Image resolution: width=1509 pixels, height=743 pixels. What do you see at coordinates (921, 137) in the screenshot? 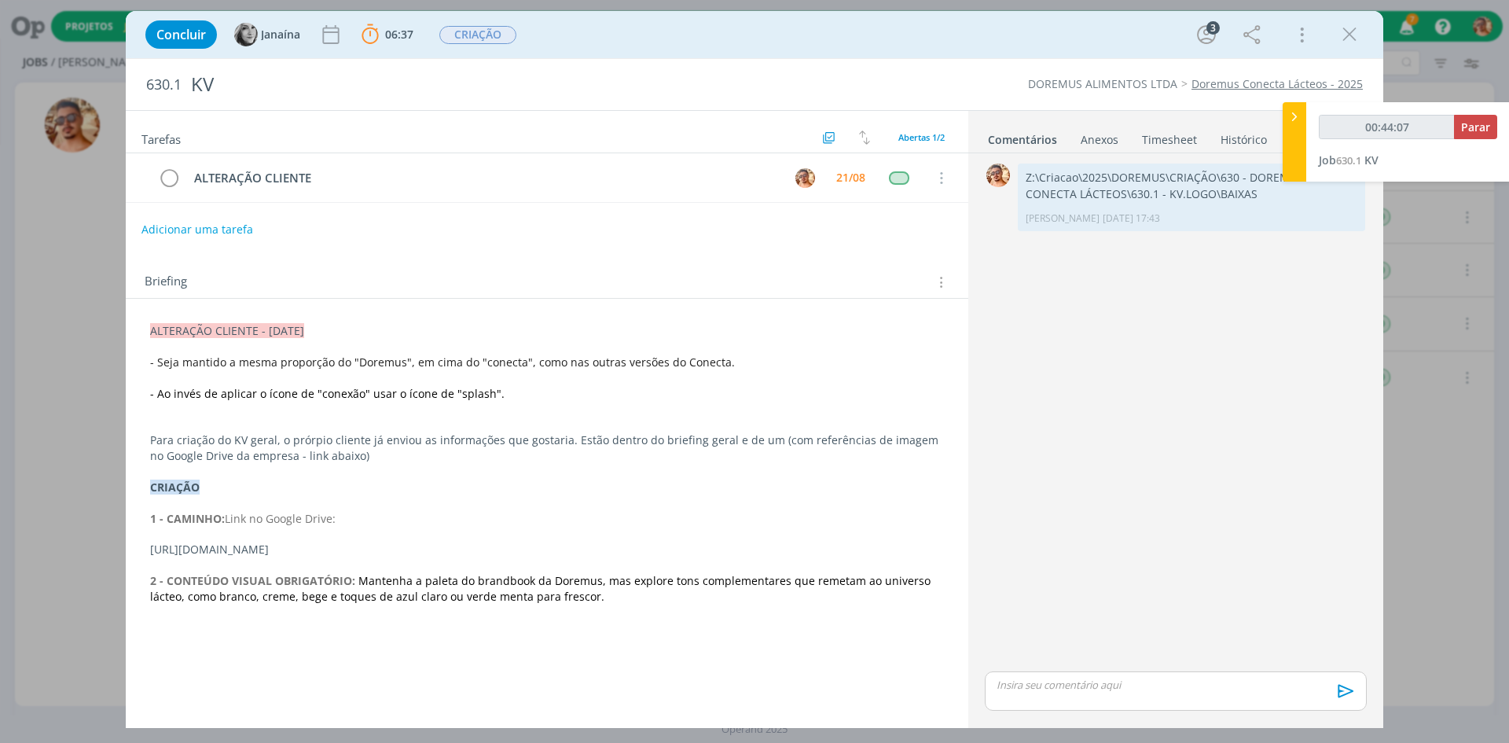
I see `span: Abertas 1/2` at bounding box center [921, 137].